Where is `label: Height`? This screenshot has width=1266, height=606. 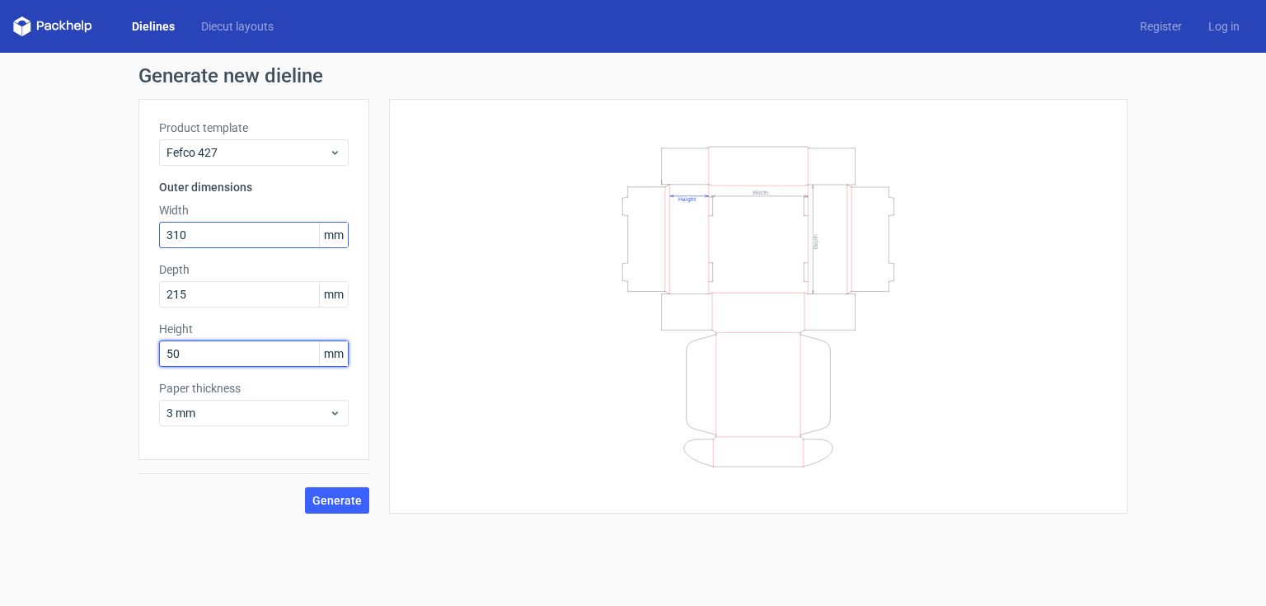 label: Height is located at coordinates (254, 329).